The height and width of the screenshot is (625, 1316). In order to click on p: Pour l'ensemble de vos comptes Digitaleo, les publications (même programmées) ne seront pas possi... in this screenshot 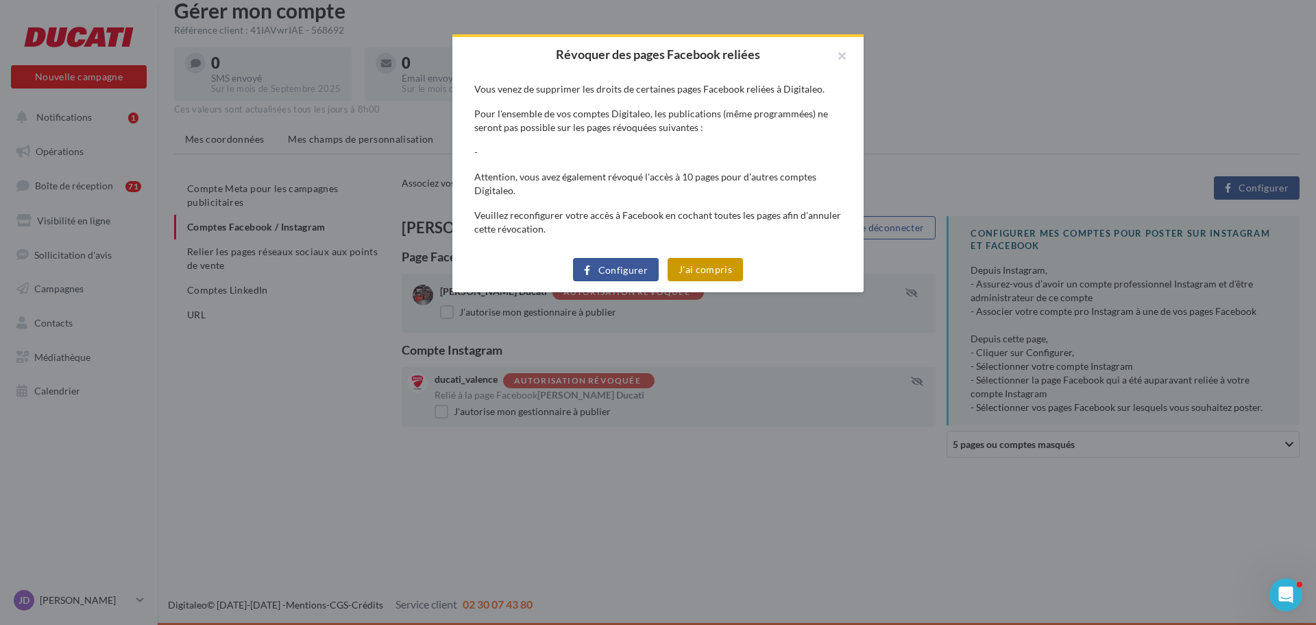, I will do `click(658, 121)`.